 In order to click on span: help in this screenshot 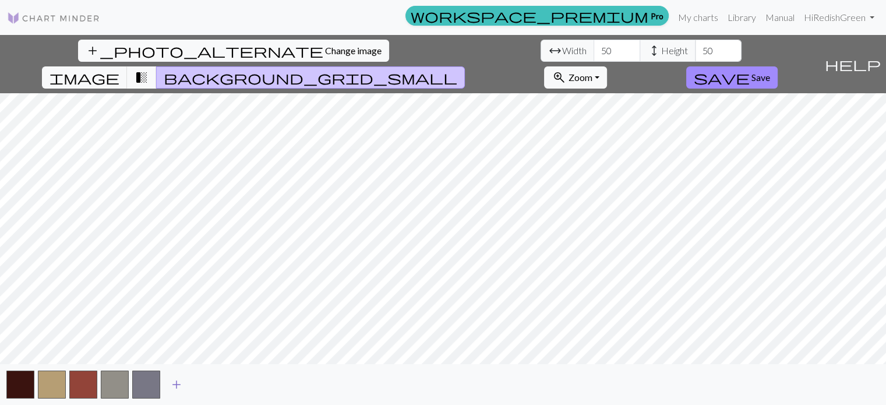, I will do `click(853, 64)`.